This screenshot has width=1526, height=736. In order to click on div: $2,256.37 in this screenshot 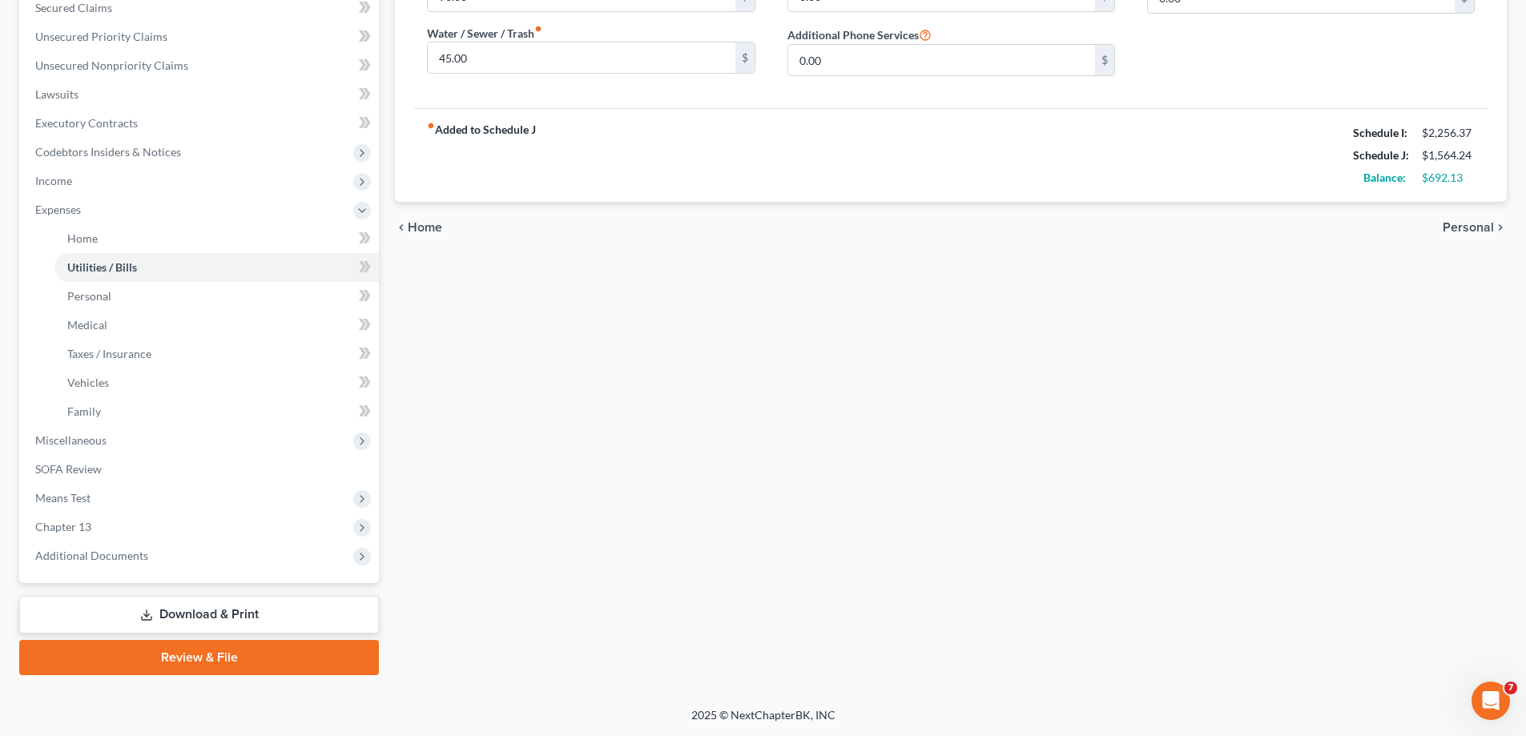, I will do `click(1448, 133)`.